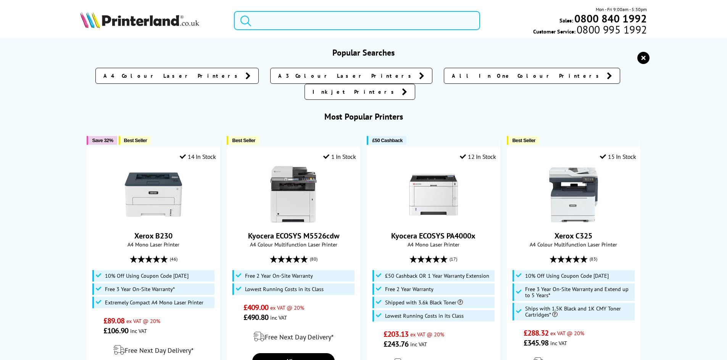 The width and height of the screenshot is (727, 360). I want to click on img: Xerox B230, so click(153, 195).